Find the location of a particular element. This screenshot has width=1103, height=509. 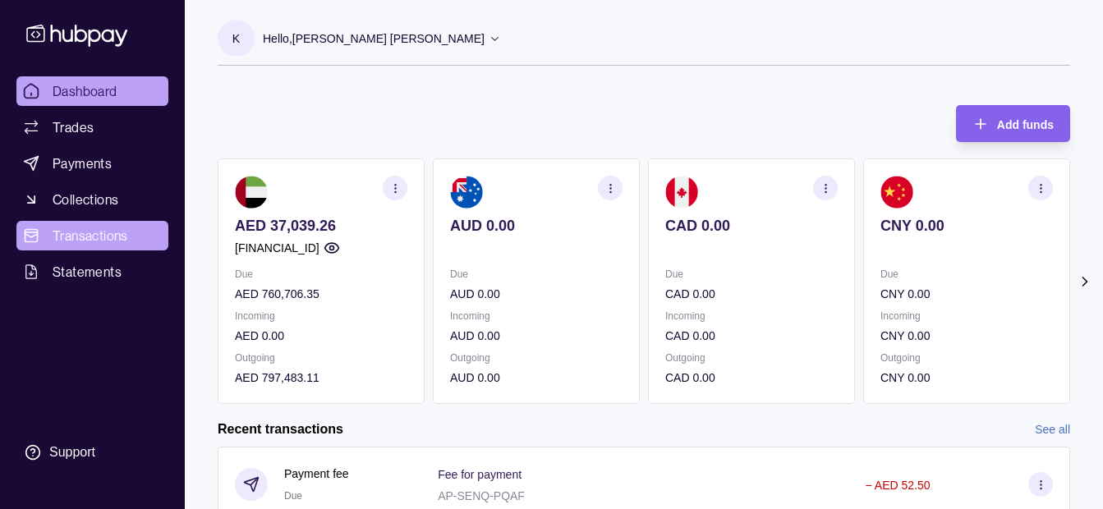

a: See all is located at coordinates (1052, 430).